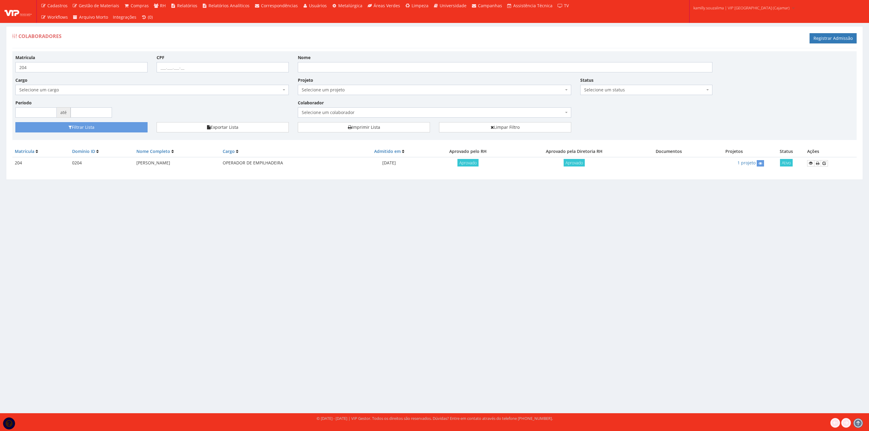  I want to click on span: RH, so click(163, 5).